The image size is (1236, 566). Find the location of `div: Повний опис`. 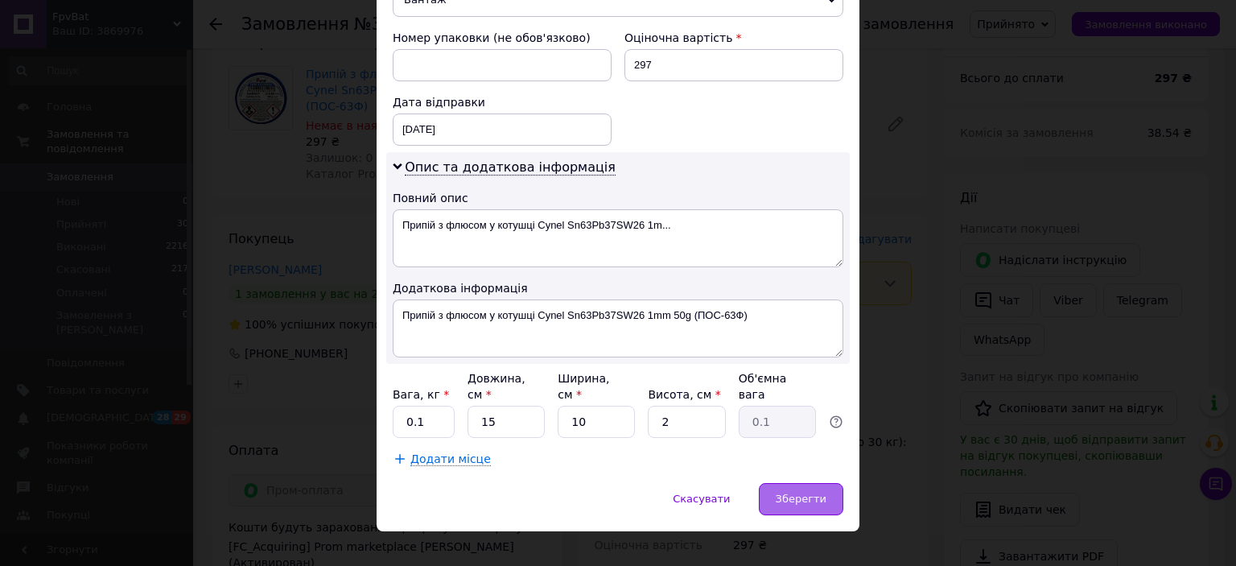

div: Повний опис is located at coordinates (618, 198).